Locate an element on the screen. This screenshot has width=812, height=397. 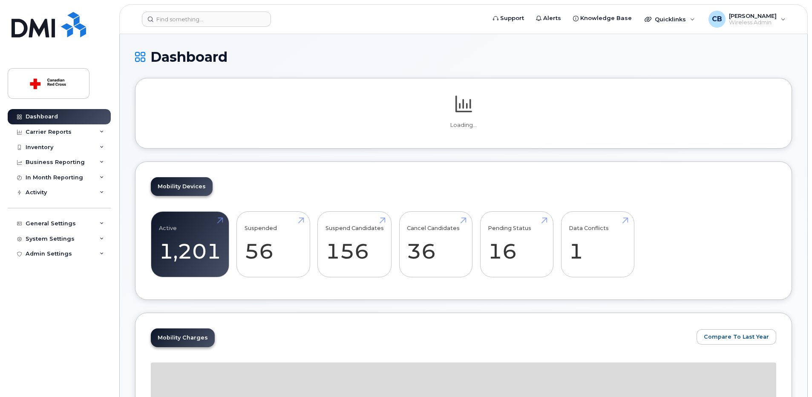
button: Compare To Last Year is located at coordinates (736, 337).